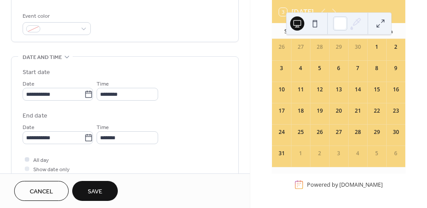 This screenshot has height=208, width=427. Describe the element at coordinates (301, 111) in the screenshot. I see `div: 18` at that location.